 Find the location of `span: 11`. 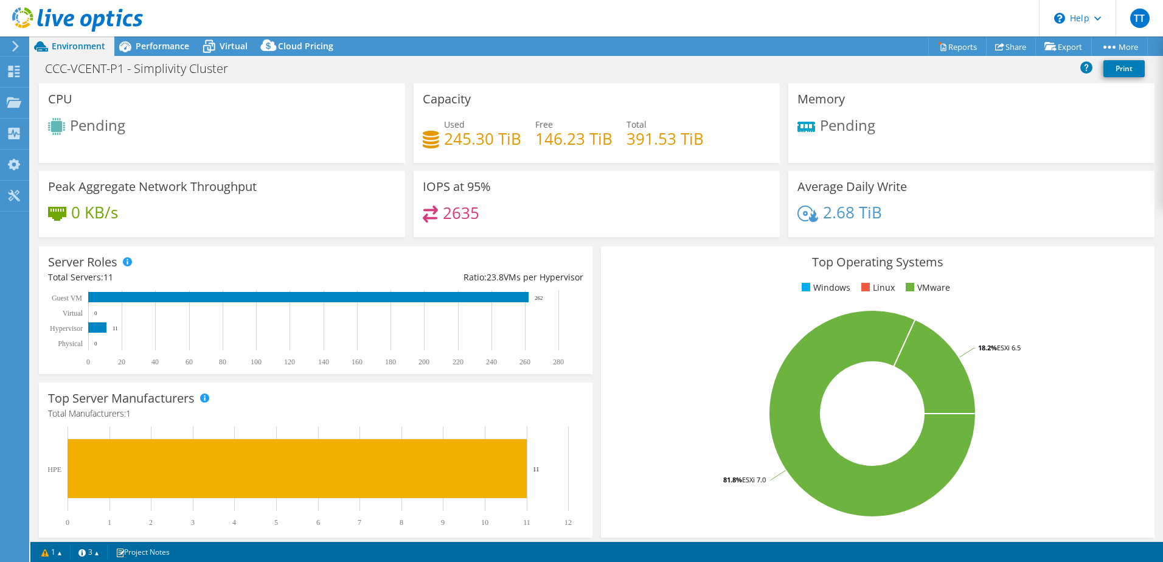

span: 11 is located at coordinates (108, 277).